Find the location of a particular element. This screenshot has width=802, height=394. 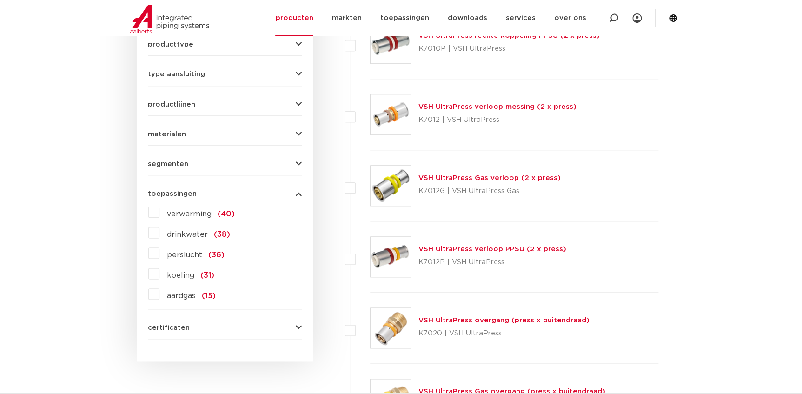

span: aardgas is located at coordinates (181, 296).